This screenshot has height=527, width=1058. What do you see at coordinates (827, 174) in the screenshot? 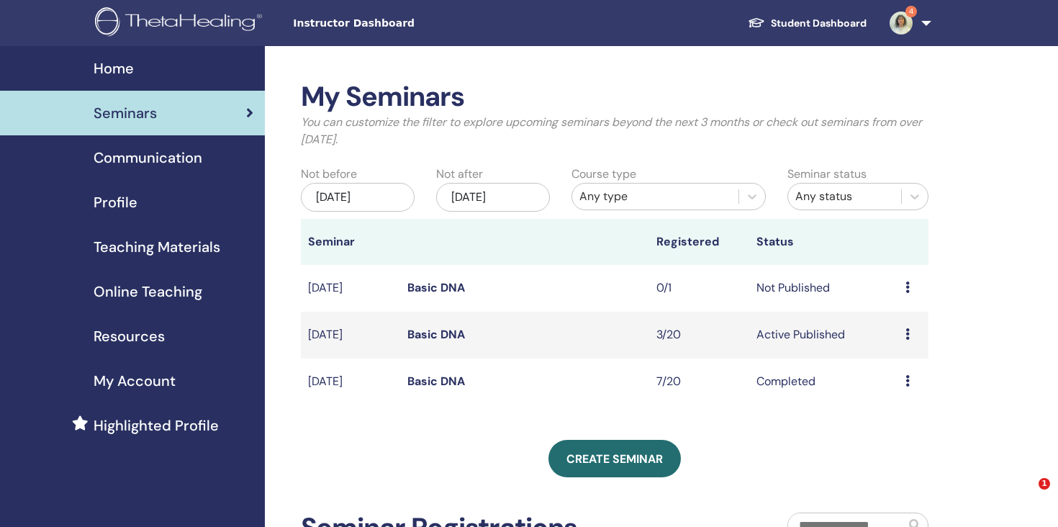
I see `label: Seminar status` at bounding box center [827, 174].